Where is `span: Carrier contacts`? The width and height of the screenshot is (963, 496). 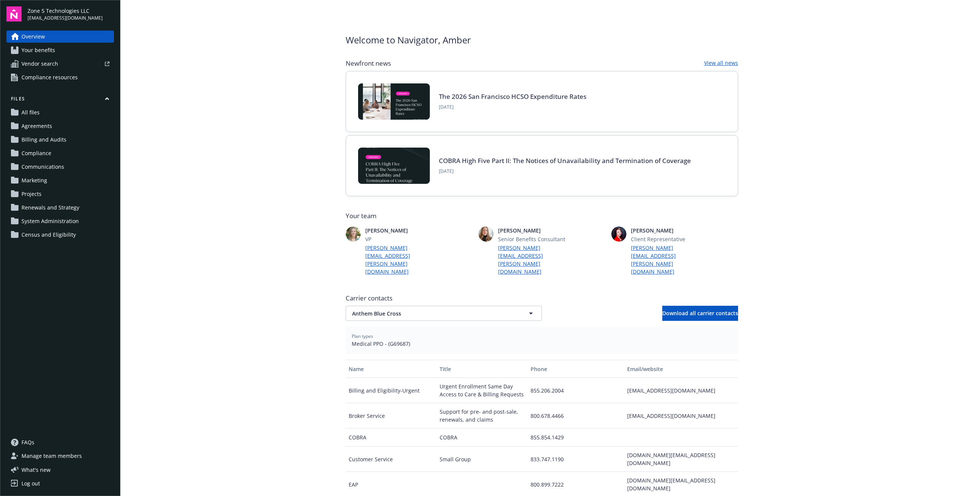
span: Carrier contacts is located at coordinates (542, 298).